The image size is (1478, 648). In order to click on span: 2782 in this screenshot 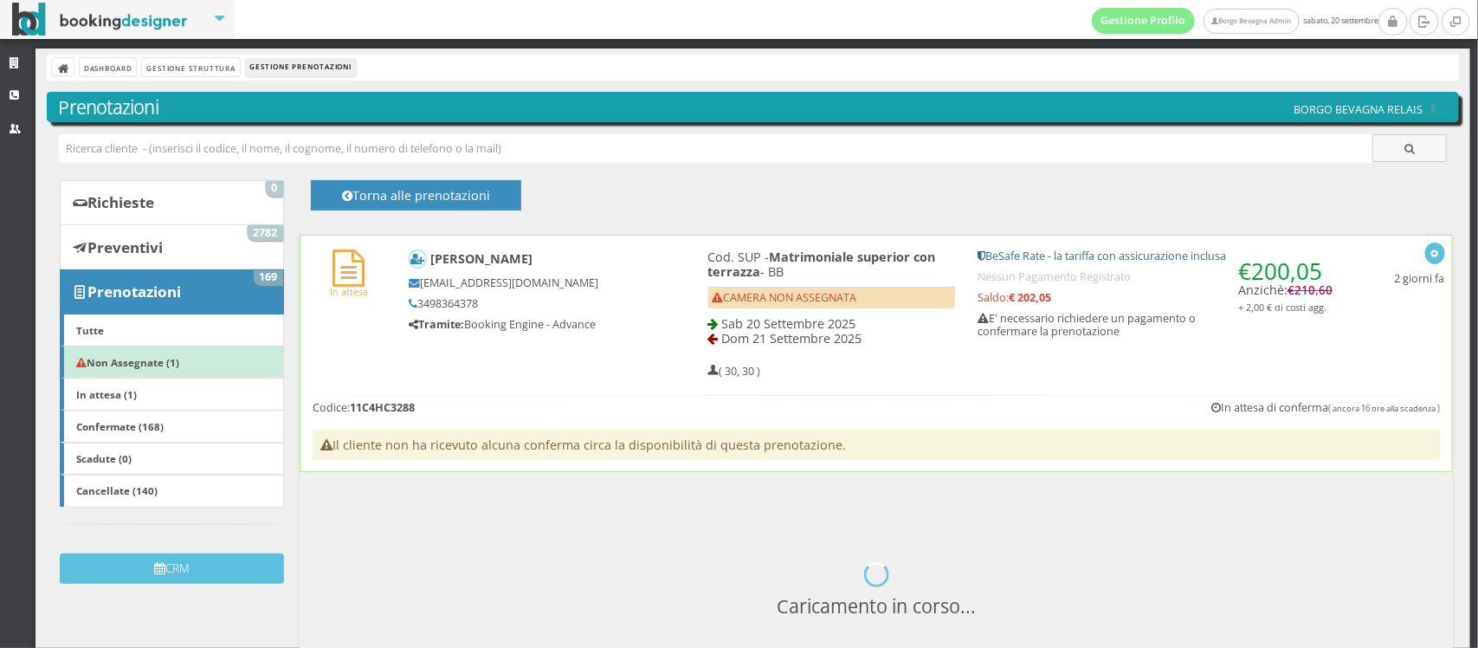, I will do `click(265, 233)`.